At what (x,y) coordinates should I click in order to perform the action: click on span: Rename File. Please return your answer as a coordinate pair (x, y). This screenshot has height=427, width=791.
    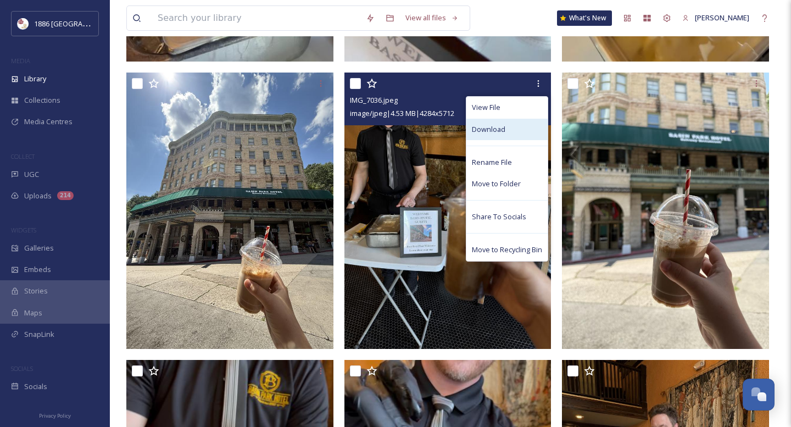
    Looking at the image, I should click on (492, 162).